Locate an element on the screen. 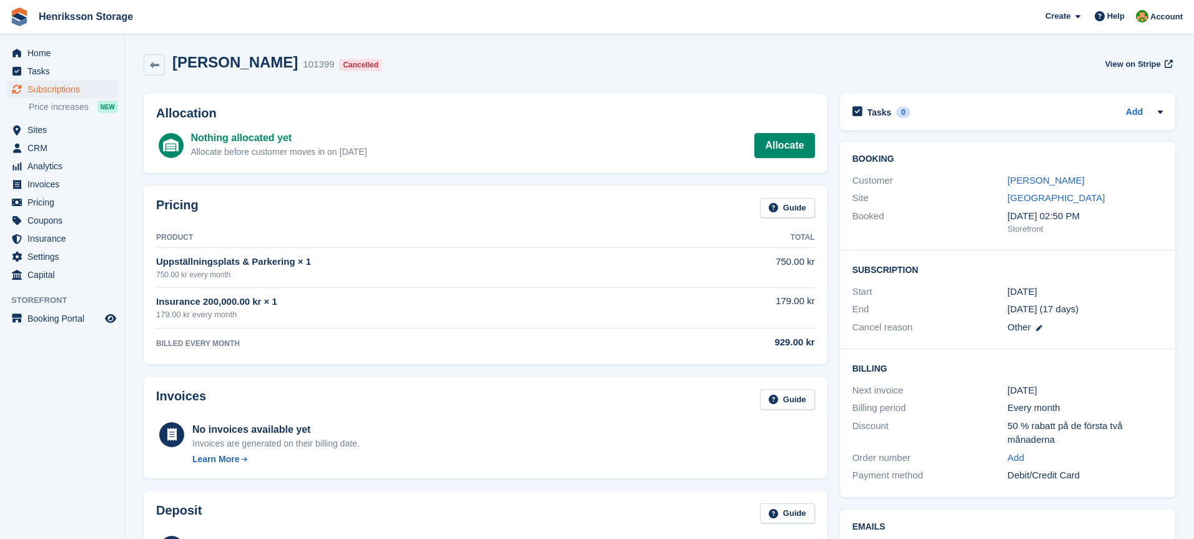  span: Other is located at coordinates (1019, 327).